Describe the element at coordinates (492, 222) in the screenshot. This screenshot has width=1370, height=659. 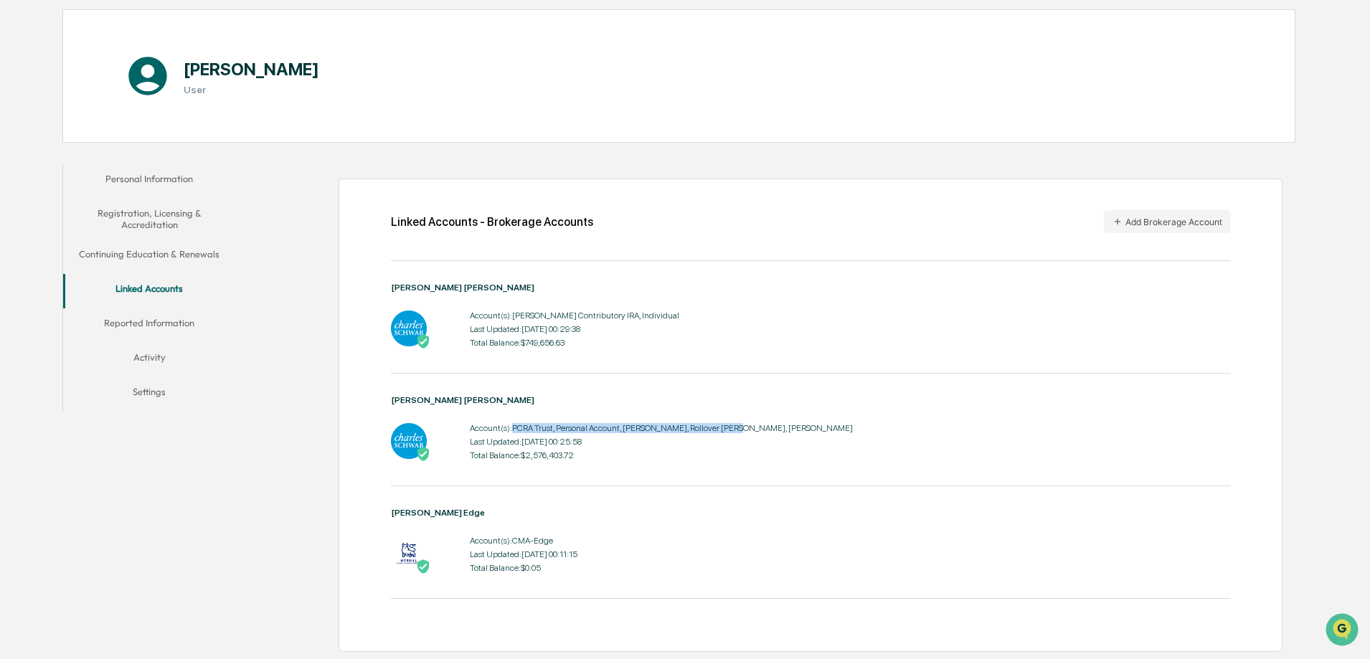
I see `div: Linked Accounts - Brokerage Accounts` at that location.